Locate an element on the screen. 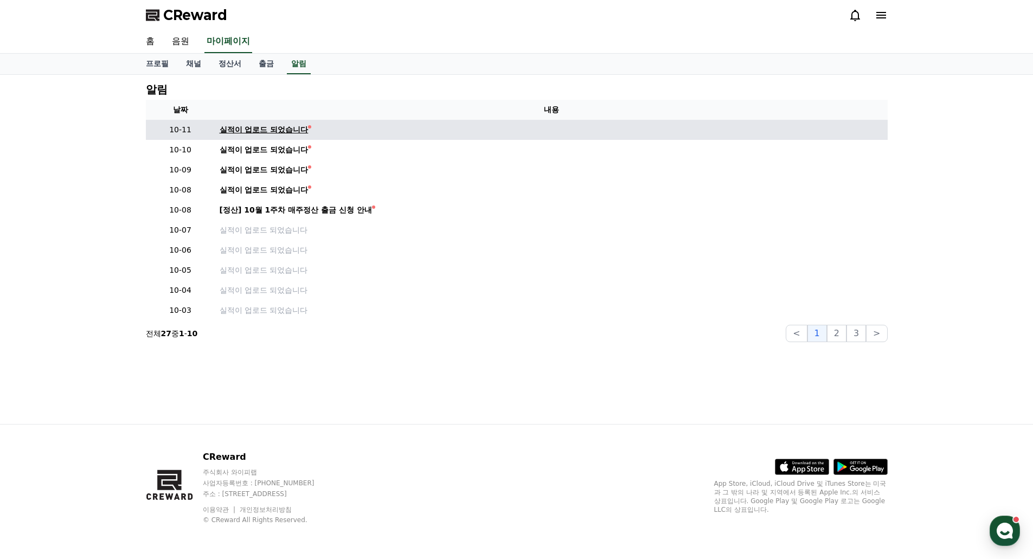 The image size is (1033, 559). a: 음원 is located at coordinates (181, 42).